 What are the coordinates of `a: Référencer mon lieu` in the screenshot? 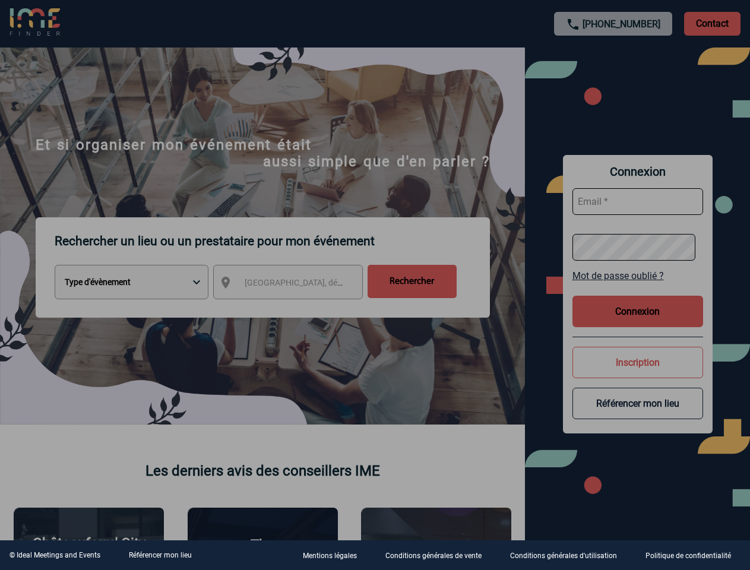 It's located at (160, 555).